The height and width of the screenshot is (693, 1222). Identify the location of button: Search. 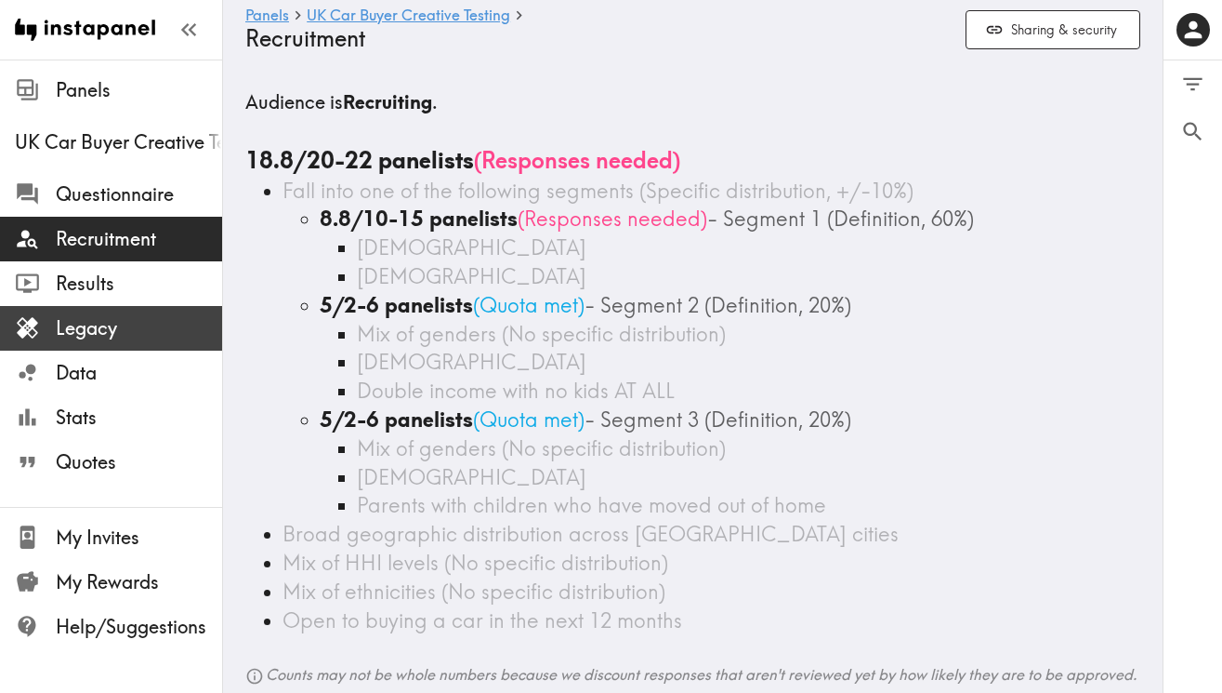
(1193, 131).